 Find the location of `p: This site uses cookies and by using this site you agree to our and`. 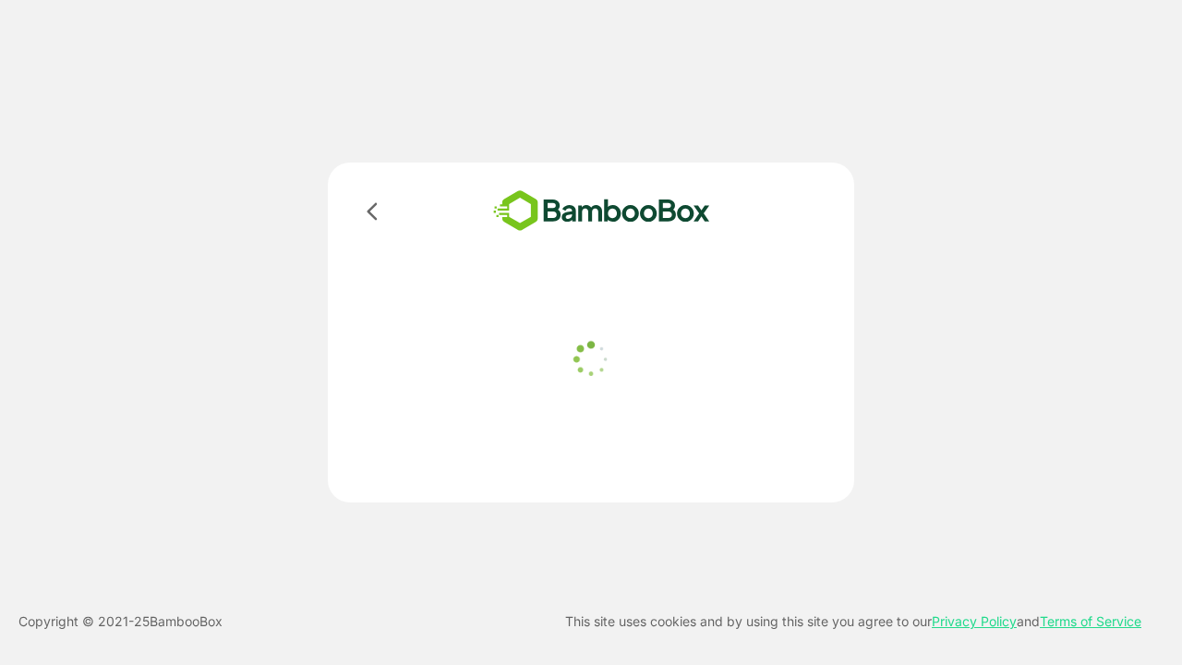

p: This site uses cookies and by using this site you agree to our and is located at coordinates (853, 621).